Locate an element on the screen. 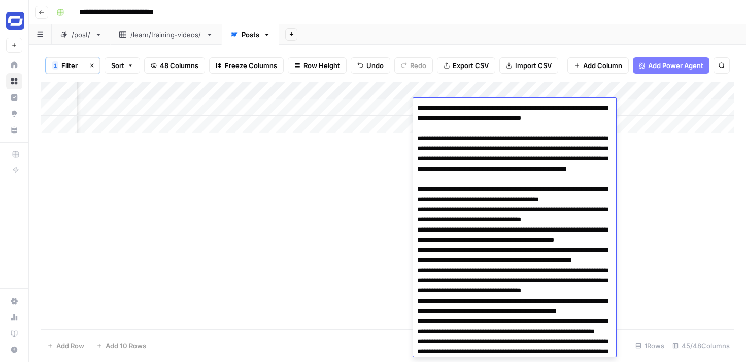  button: Add Power Agent is located at coordinates (671, 65).